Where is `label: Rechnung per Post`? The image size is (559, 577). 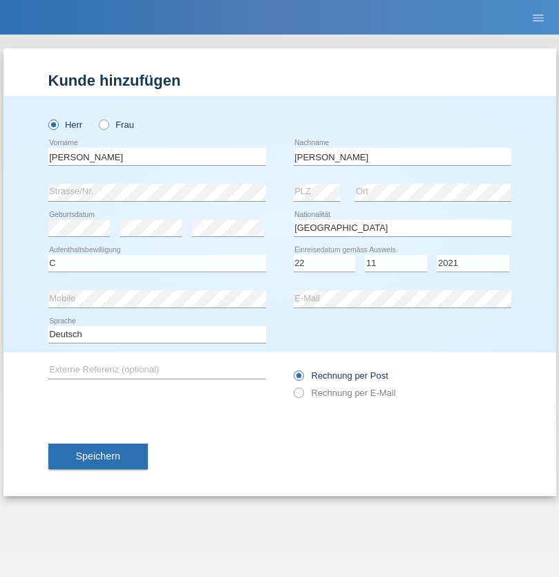 label: Rechnung per Post is located at coordinates (341, 375).